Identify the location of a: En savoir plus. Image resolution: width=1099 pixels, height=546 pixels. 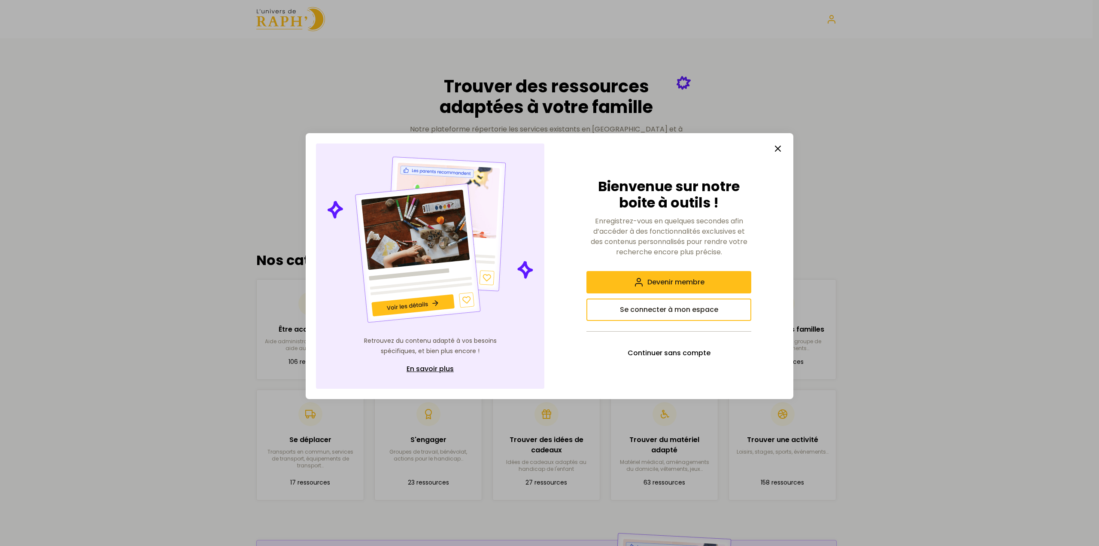
(430, 369).